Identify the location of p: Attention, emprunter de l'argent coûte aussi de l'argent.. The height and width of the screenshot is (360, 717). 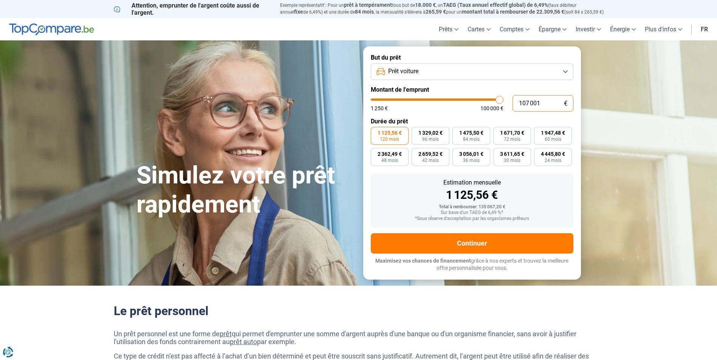
(192, 9).